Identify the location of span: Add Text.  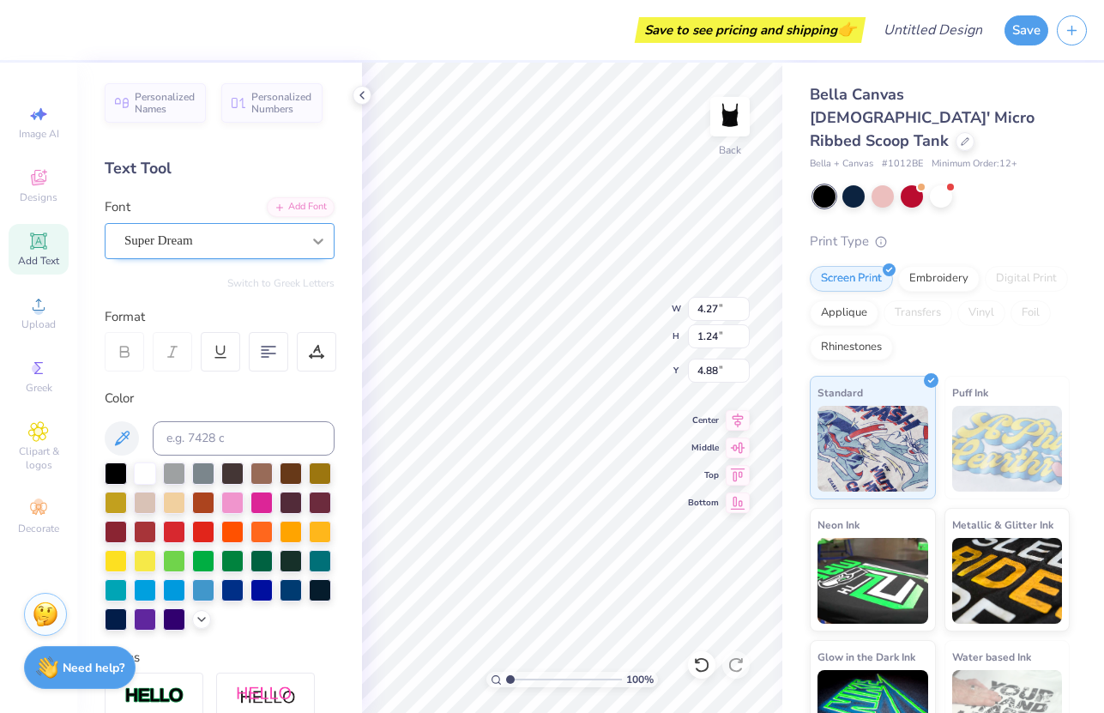
(39, 261).